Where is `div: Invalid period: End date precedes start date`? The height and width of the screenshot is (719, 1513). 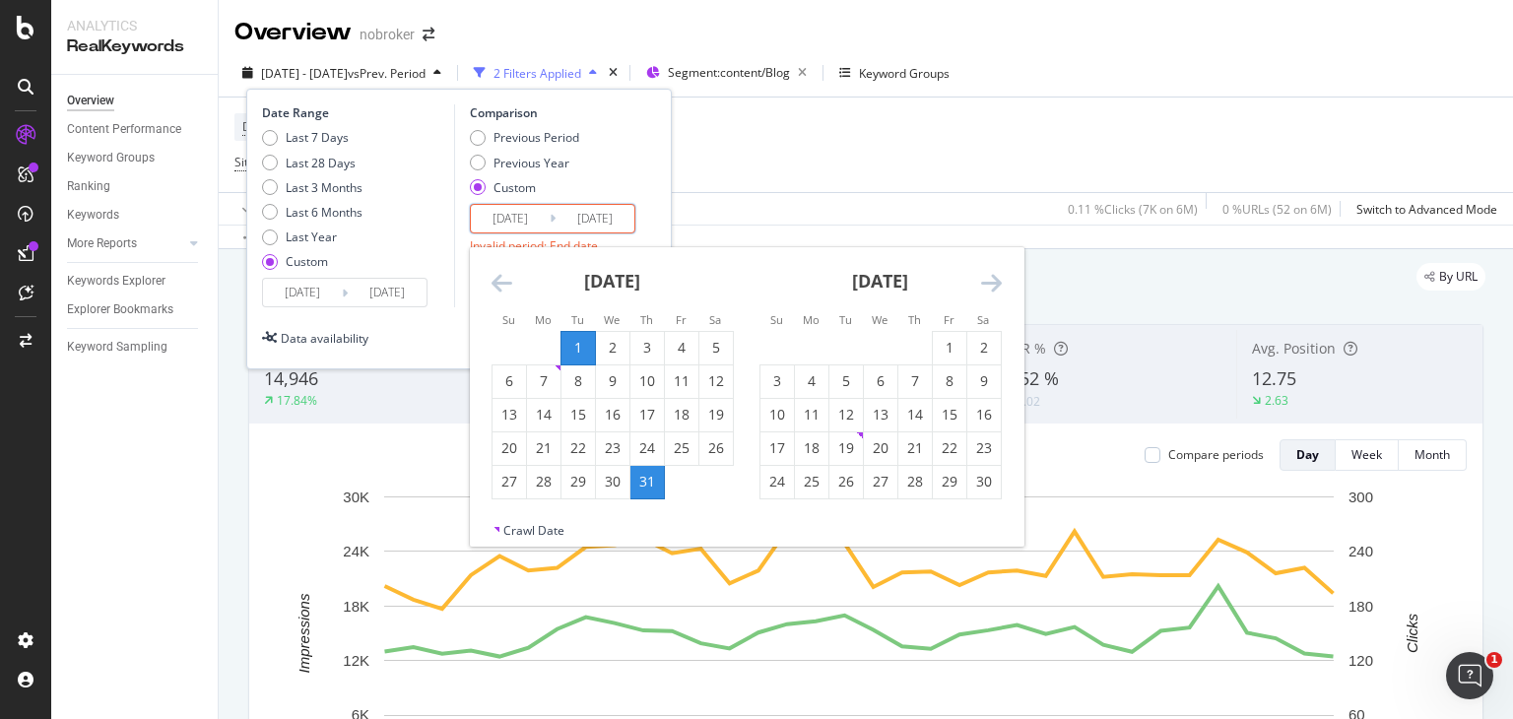 div: Invalid period: End date precedes start date is located at coordinates (555, 254).